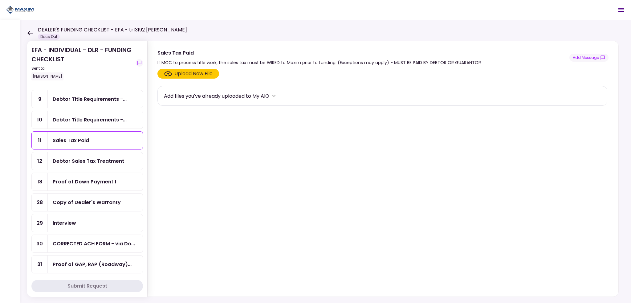 This screenshot has width=631, height=303. What do you see at coordinates (87, 202) in the screenshot?
I see `div: Copy of Dealer's Warranty` at bounding box center [87, 202].